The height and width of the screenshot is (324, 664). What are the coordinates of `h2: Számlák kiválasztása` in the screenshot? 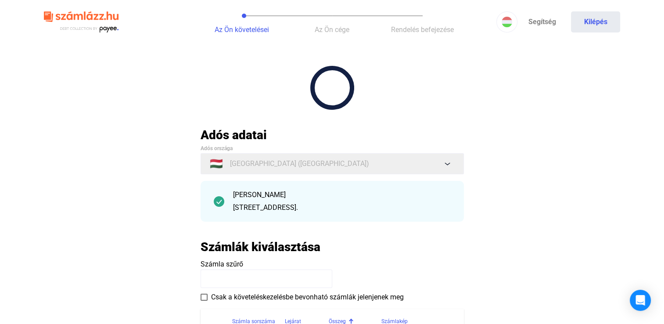 It's located at (260, 247).